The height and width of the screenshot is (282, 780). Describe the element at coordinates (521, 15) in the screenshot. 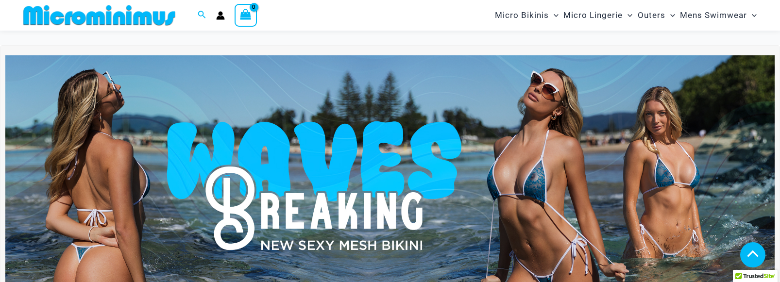

I see `span: Micro Bikinis` at that location.